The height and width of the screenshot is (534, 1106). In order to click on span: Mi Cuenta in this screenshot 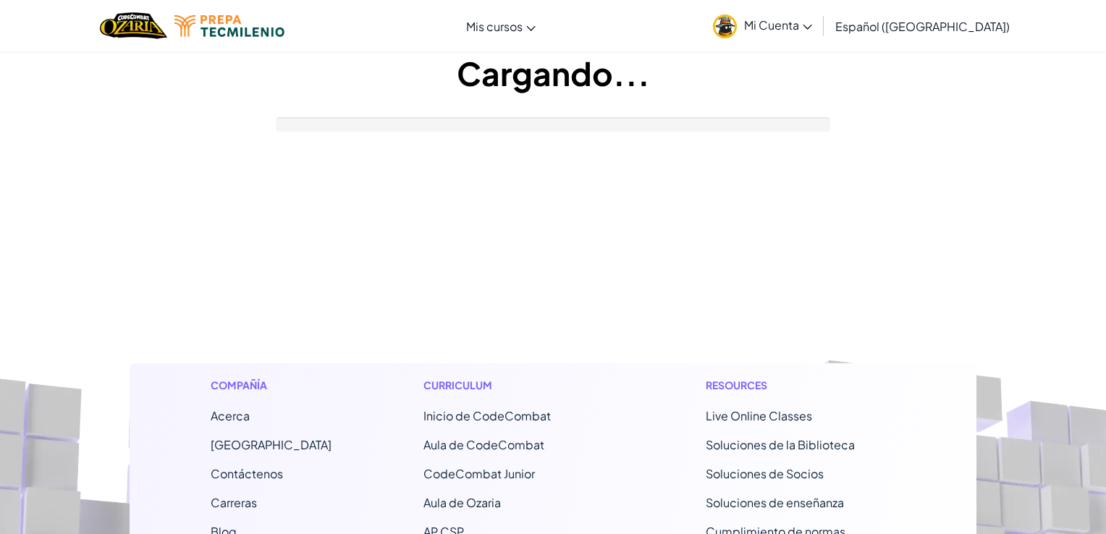, I will do `click(778, 25)`.